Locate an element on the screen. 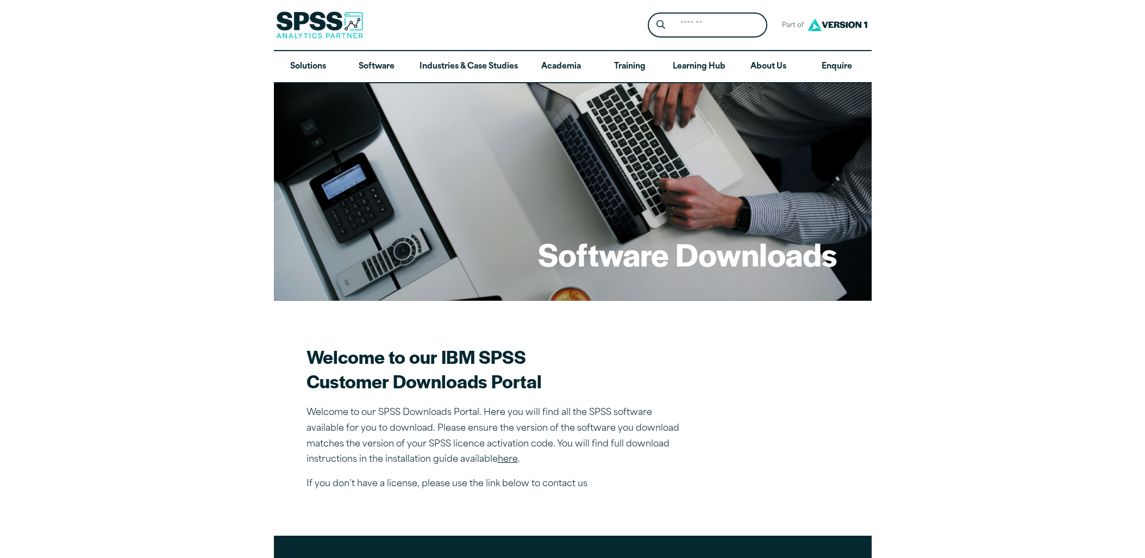 Image resolution: width=1145 pixels, height=558 pixels. span: Part of is located at coordinates (790, 26).